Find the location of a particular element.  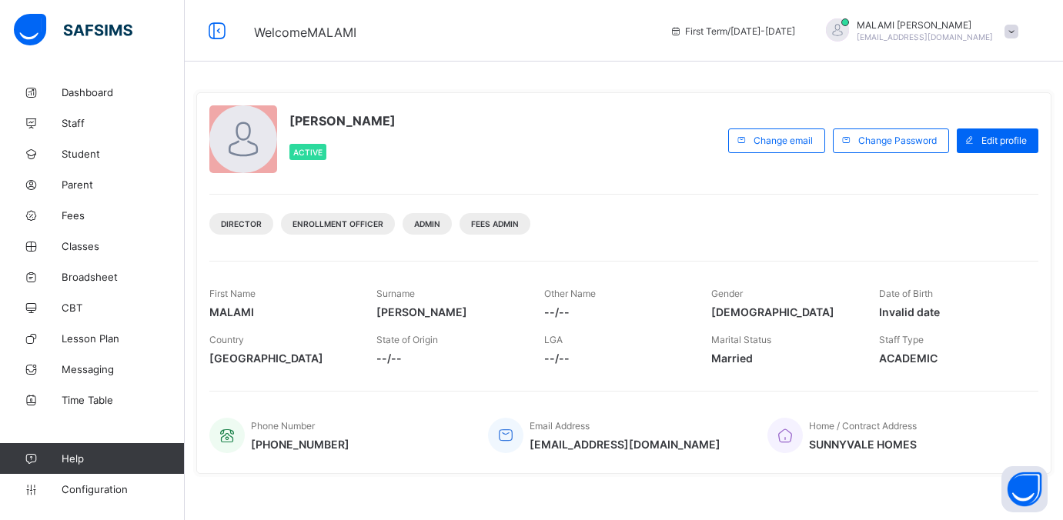

span: Student is located at coordinates (123, 154).